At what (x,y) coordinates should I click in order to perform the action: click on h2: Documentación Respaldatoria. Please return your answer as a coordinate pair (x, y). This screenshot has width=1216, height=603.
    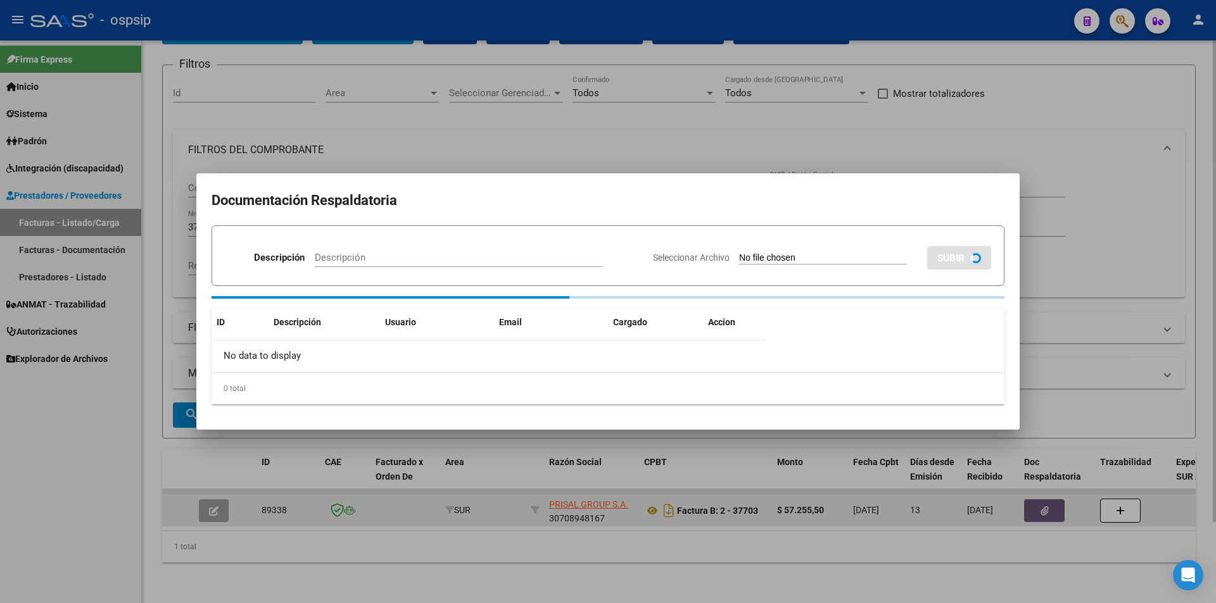
    Looking at the image, I should click on (608, 201).